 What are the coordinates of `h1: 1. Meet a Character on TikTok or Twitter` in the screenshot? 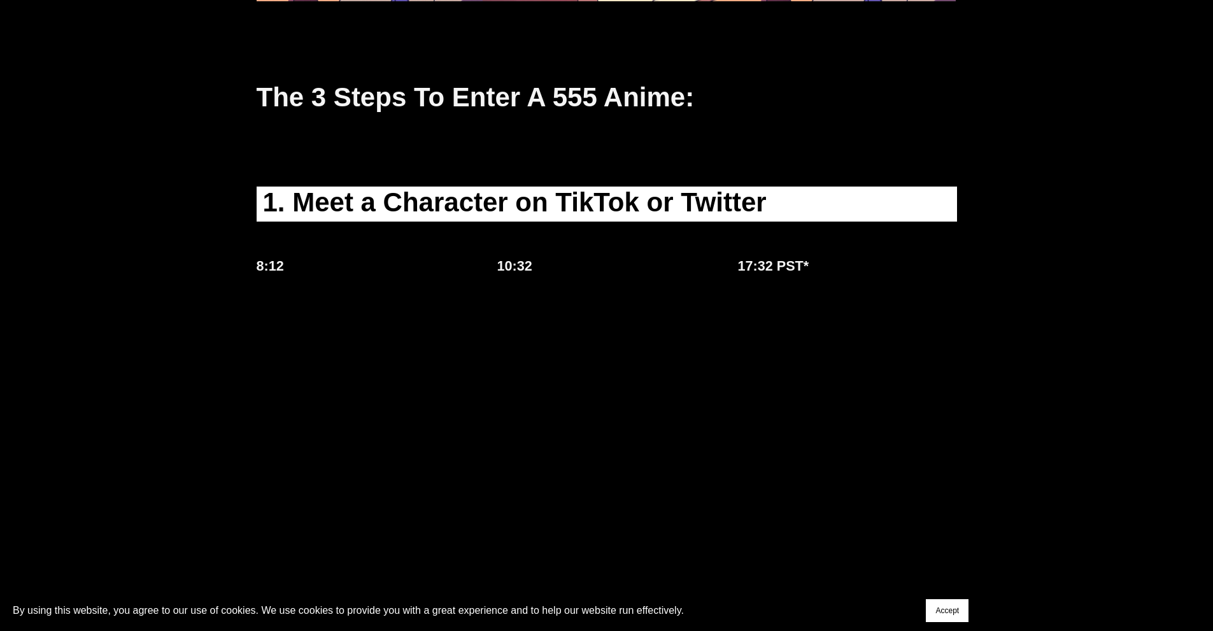 It's located at (607, 204).